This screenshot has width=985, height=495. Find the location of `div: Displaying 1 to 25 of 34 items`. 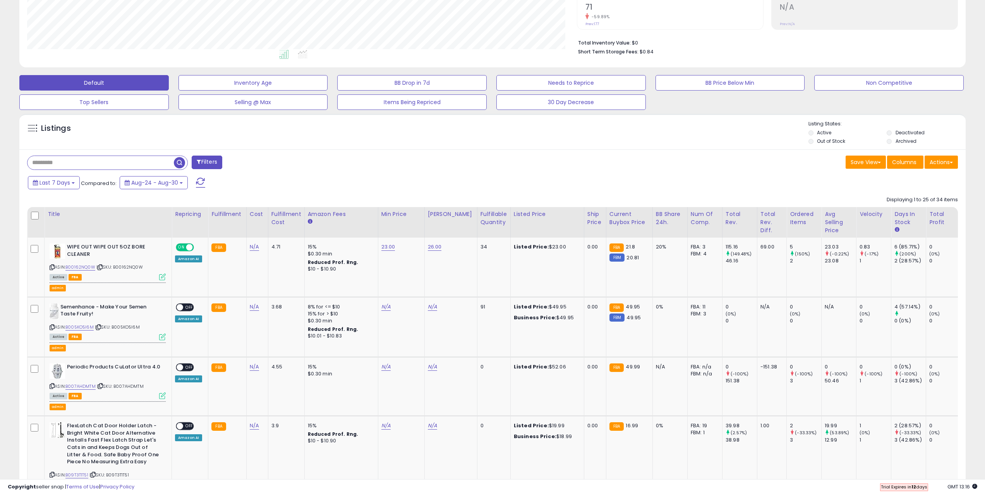

div: Displaying 1 to 25 of 34 items is located at coordinates (922, 200).